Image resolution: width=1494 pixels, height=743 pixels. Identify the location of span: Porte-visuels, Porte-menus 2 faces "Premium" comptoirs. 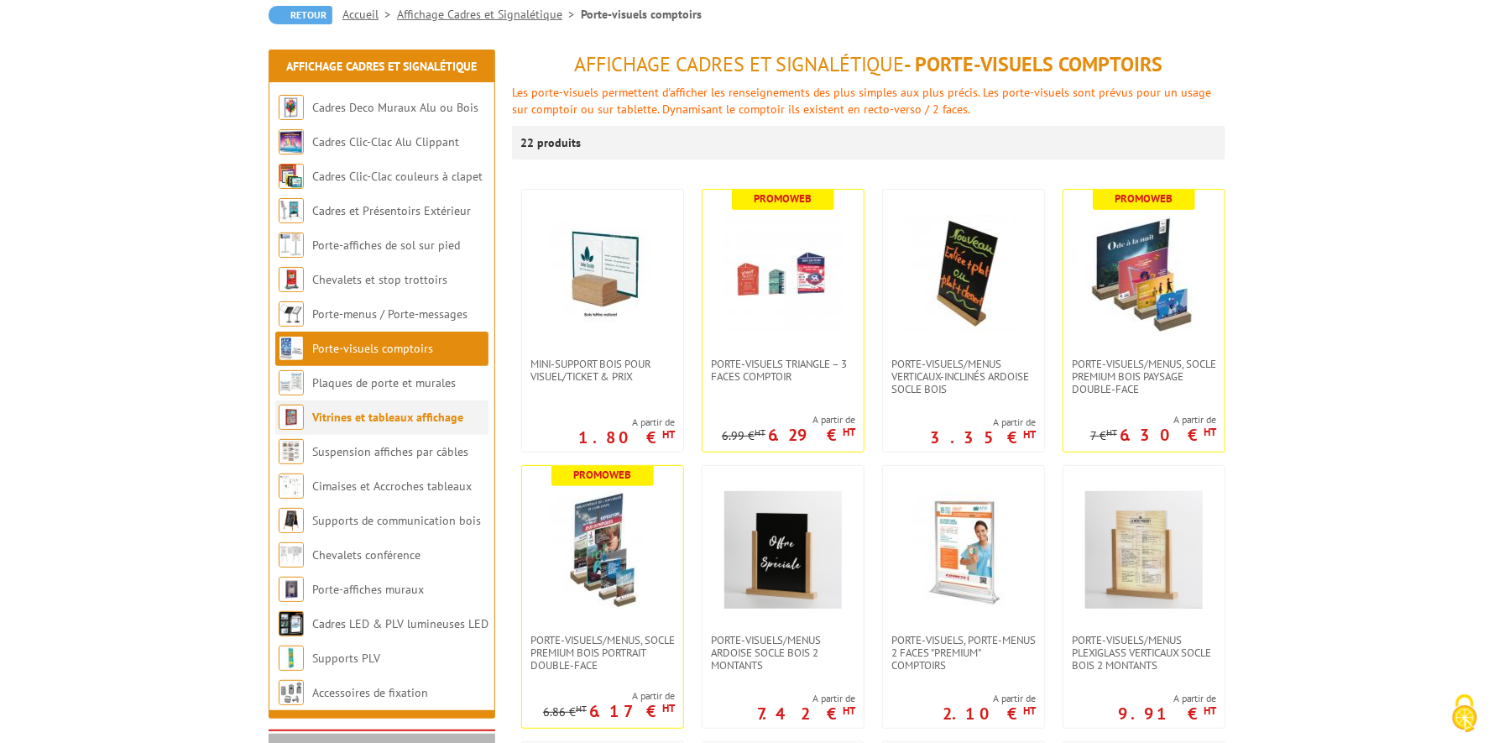
(964, 652).